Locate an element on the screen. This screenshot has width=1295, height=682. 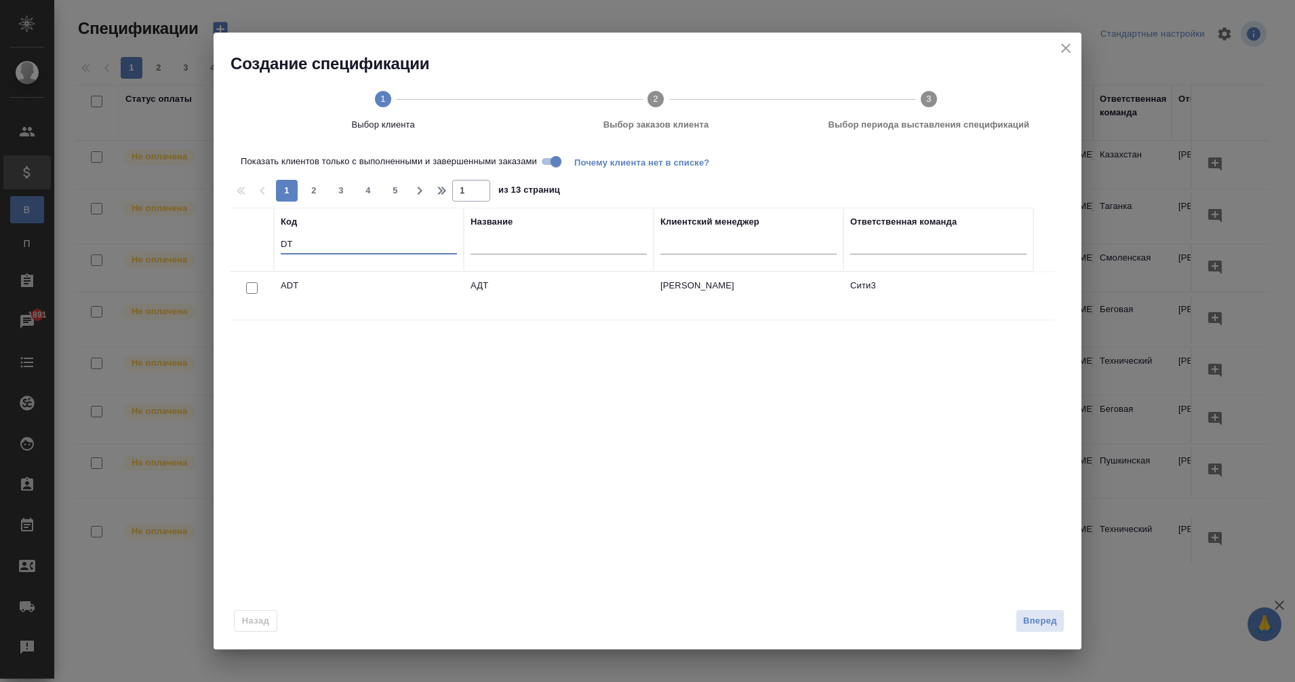
p: АДТ is located at coordinates (559, 286).